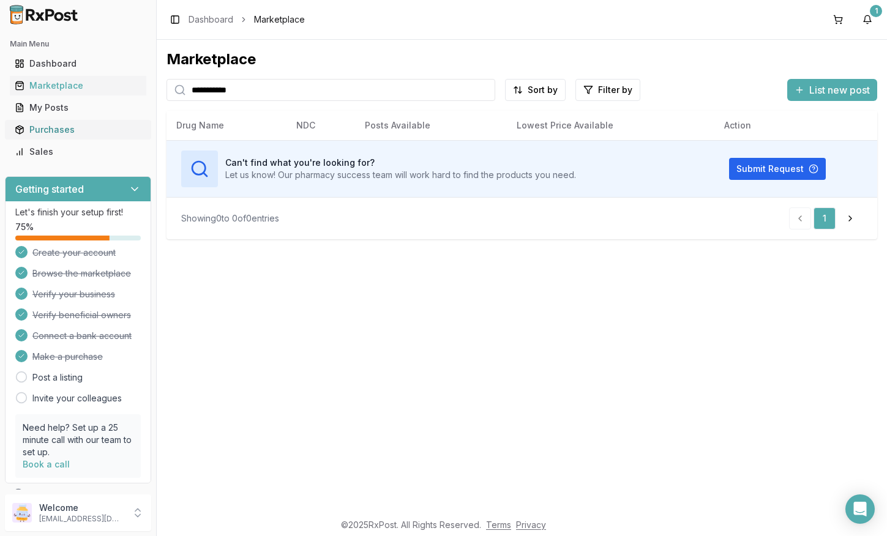 The image size is (887, 536). Describe the element at coordinates (78, 86) in the screenshot. I see `a: Marketplace` at that location.